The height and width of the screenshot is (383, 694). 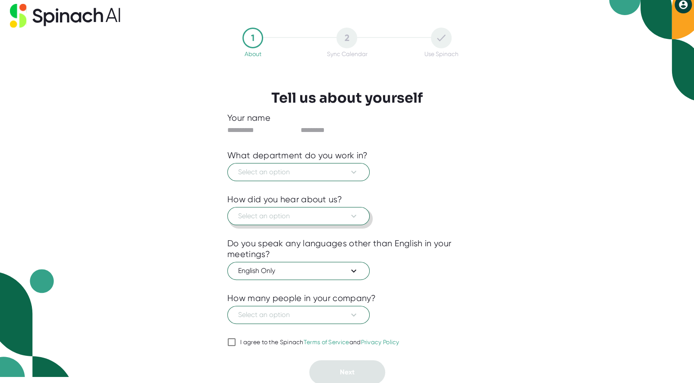 I want to click on span: Next, so click(x=347, y=372).